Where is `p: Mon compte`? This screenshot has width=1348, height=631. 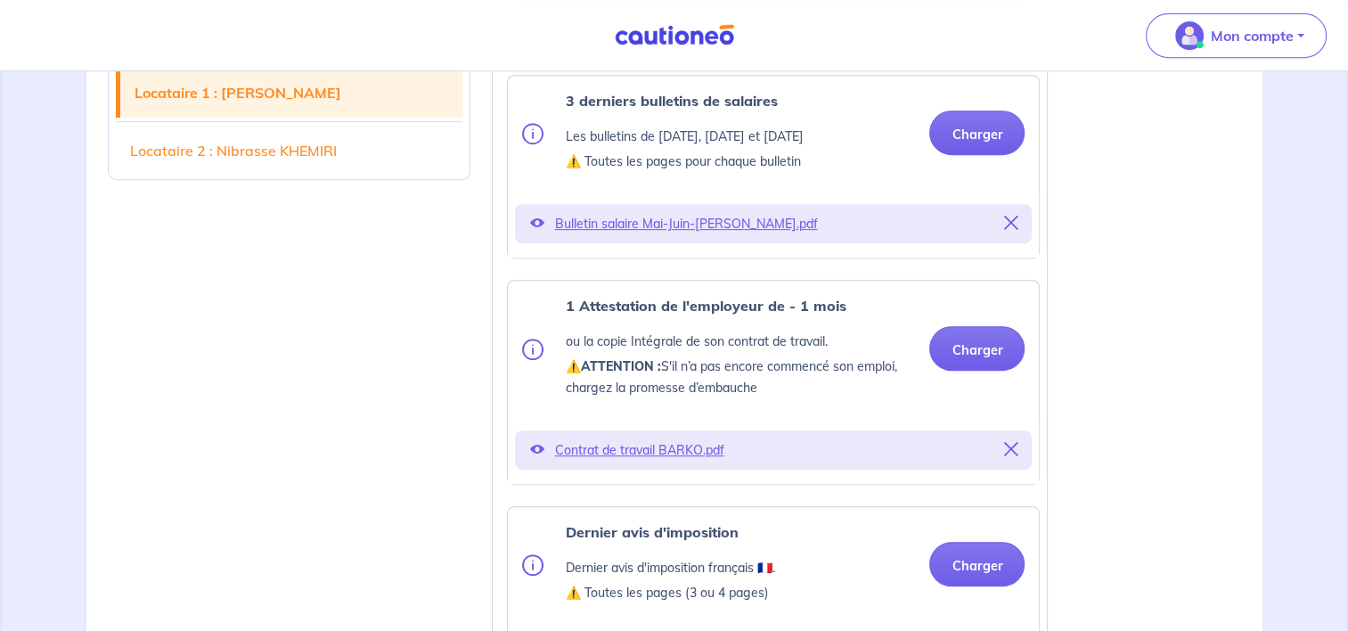 p: Mon compte is located at coordinates (1252, 36).